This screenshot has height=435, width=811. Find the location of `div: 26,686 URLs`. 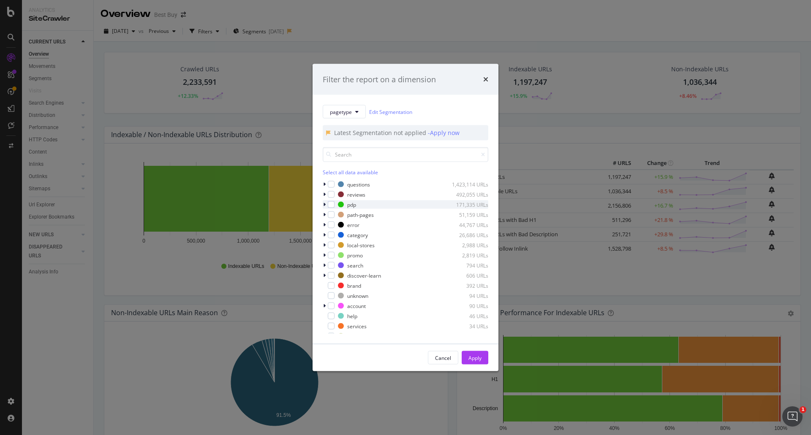

div: 26,686 URLs is located at coordinates (467, 235).